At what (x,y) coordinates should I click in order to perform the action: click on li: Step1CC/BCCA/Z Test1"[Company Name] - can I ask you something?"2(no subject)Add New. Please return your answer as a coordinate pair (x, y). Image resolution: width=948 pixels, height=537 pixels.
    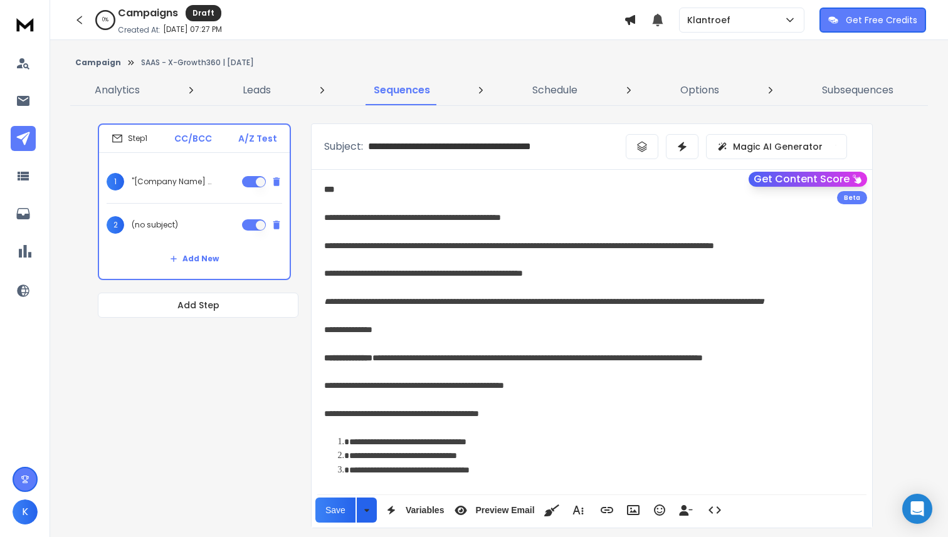
    Looking at the image, I should click on (194, 202).